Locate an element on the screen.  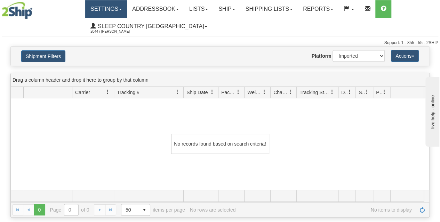
span: Ship Date is located at coordinates (197, 93).